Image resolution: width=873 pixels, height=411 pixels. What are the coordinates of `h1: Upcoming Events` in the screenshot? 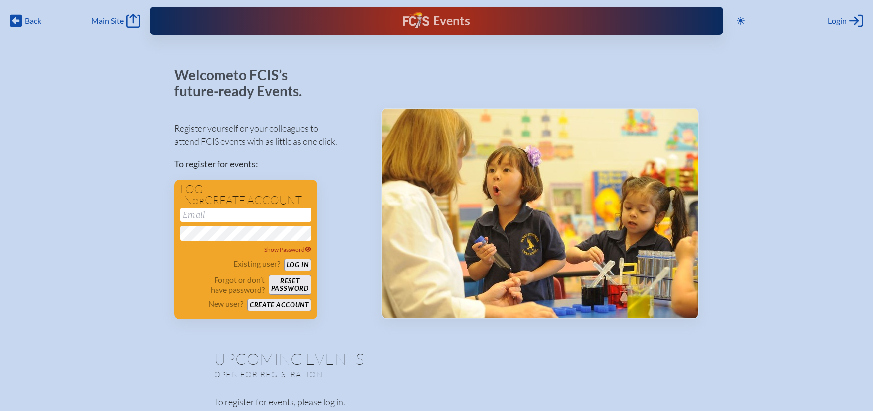 It's located at (437, 359).